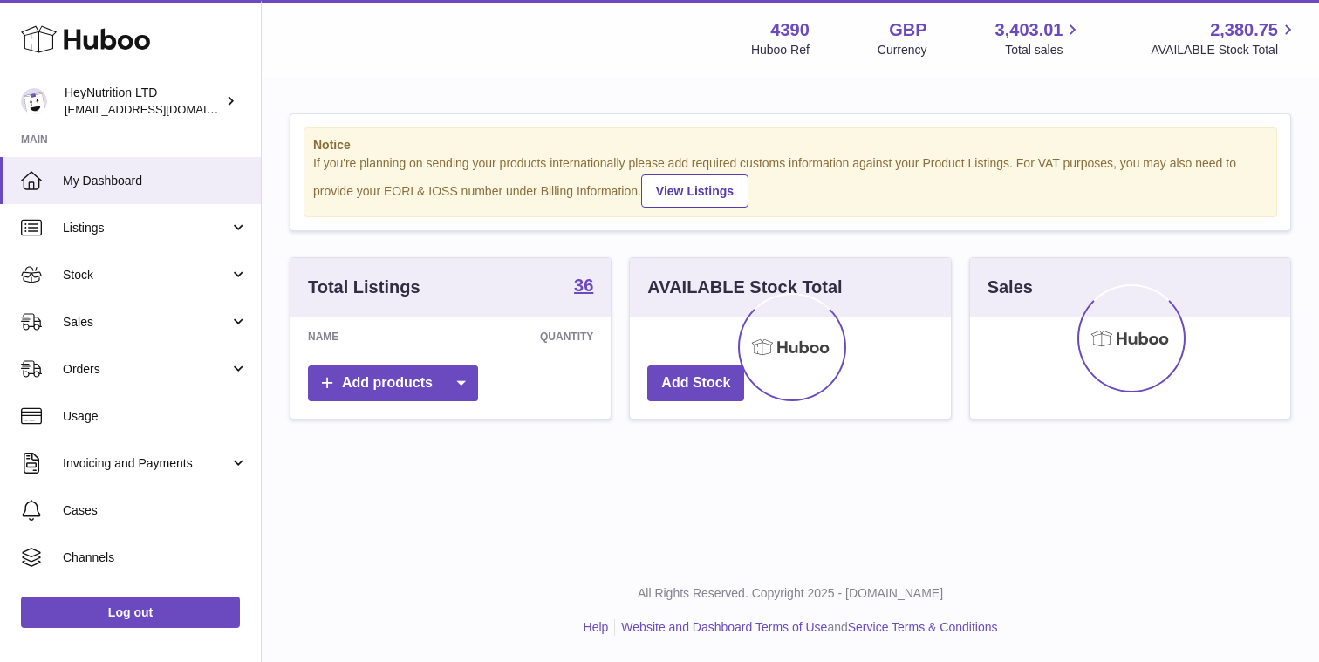  What do you see at coordinates (780, 50) in the screenshot?
I see `div: Huboo Ref` at bounding box center [780, 50].